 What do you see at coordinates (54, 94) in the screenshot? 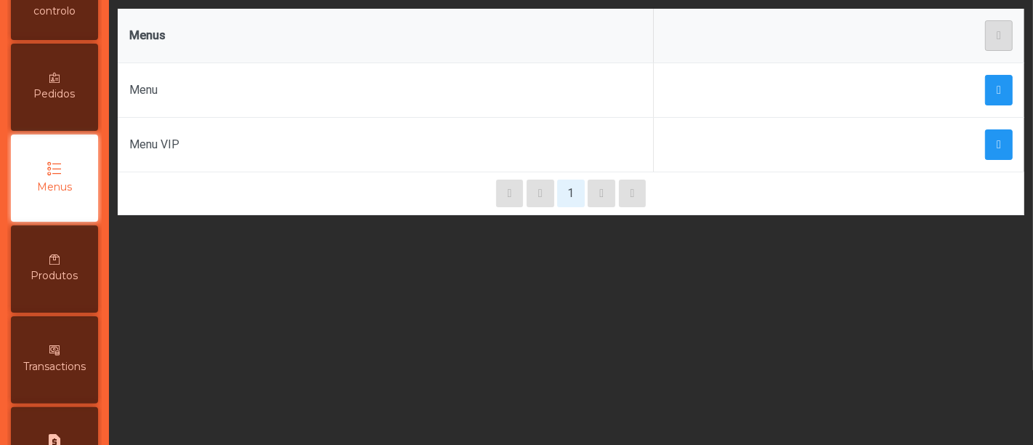
I see `span: Pedidos` at bounding box center [54, 94].